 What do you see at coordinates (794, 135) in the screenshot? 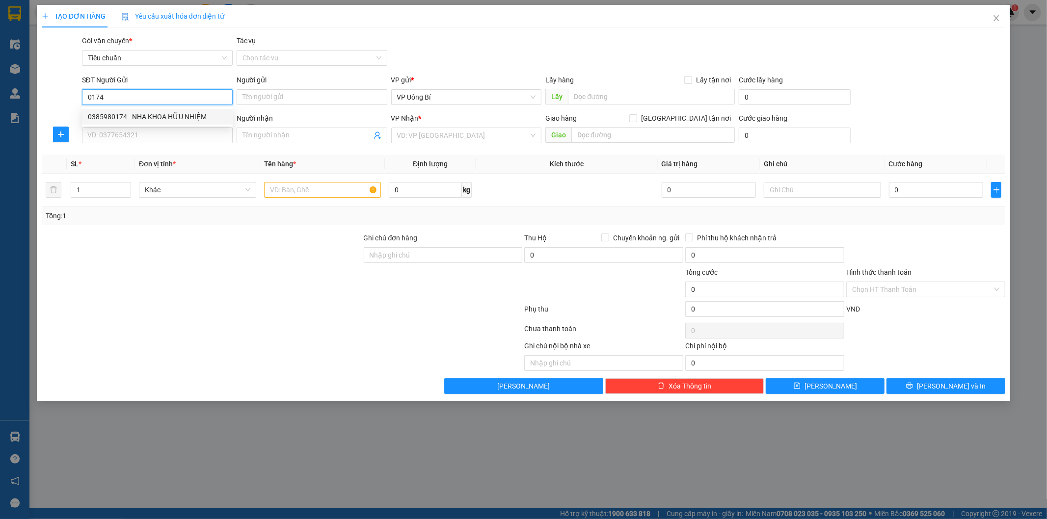
I see `input: Cước giao hàng` at bounding box center [794, 135].